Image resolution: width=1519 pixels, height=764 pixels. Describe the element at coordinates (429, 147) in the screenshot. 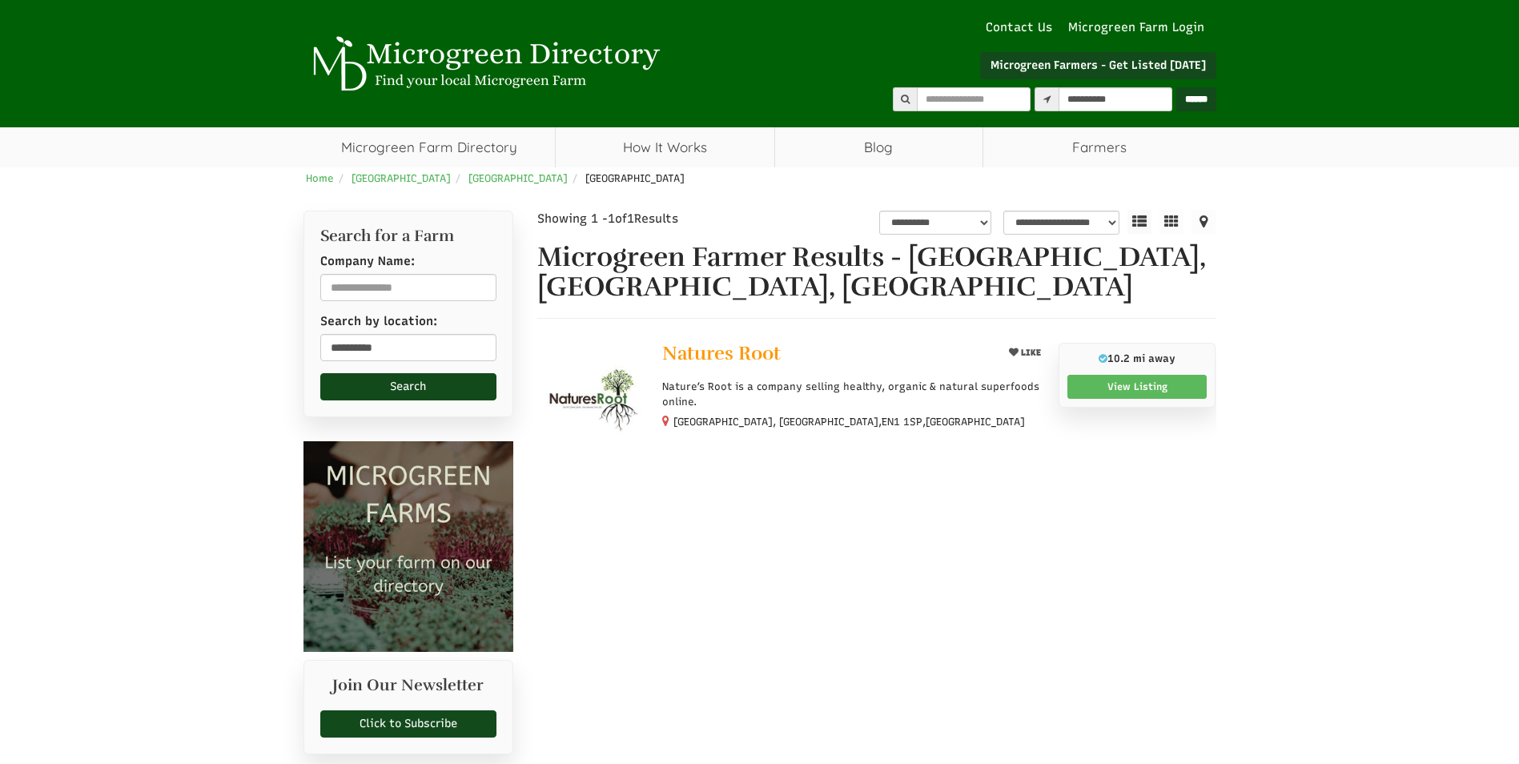

I see `a: Microgreen Farm Directory` at that location.